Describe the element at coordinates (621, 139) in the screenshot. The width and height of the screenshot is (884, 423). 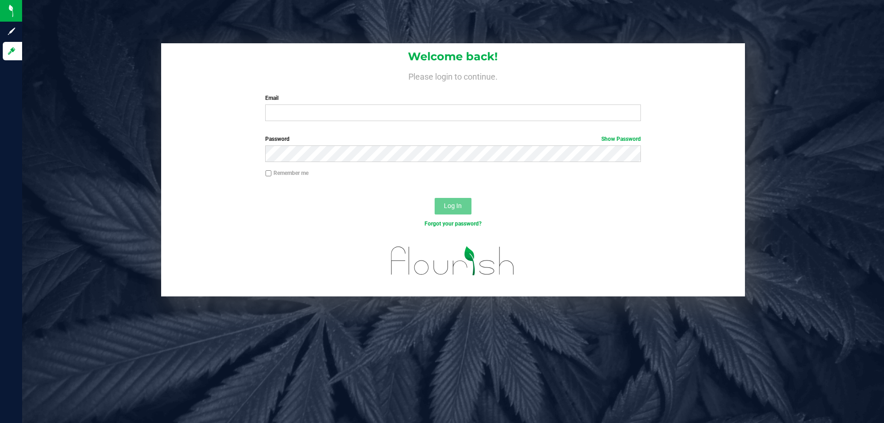
I see `a: Show Password` at that location.